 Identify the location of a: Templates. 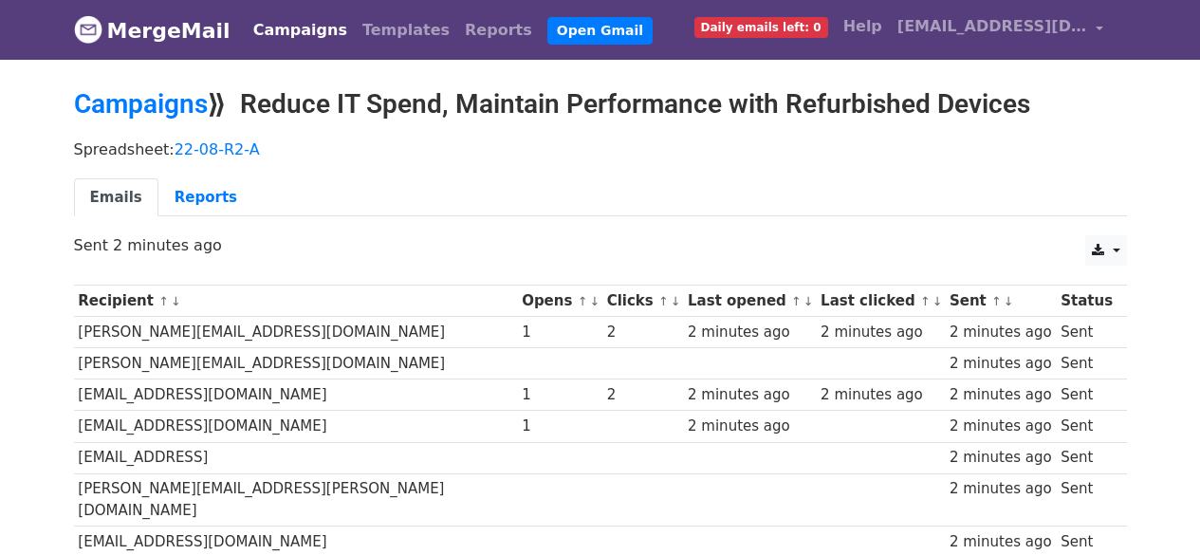
(406, 30).